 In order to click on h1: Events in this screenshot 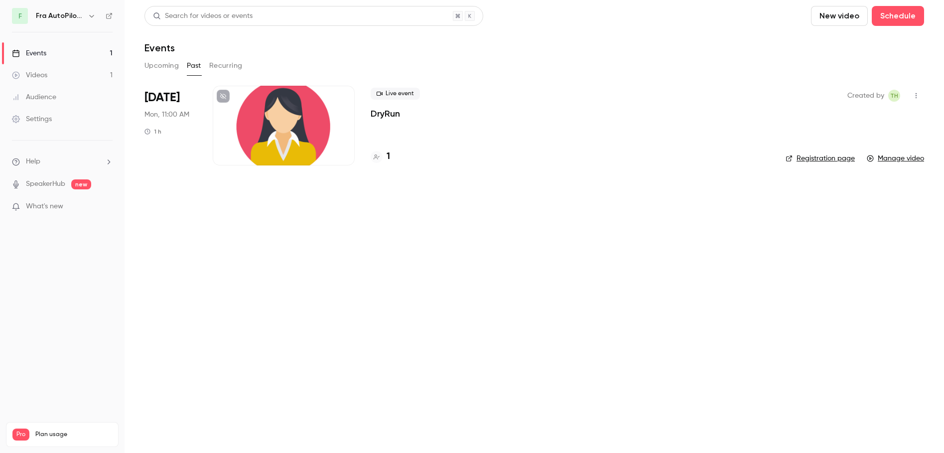, I will do `click(159, 48)`.